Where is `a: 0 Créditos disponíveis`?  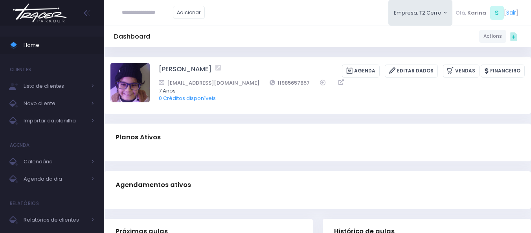
a: 0 Créditos disponíveis is located at coordinates (187, 98).